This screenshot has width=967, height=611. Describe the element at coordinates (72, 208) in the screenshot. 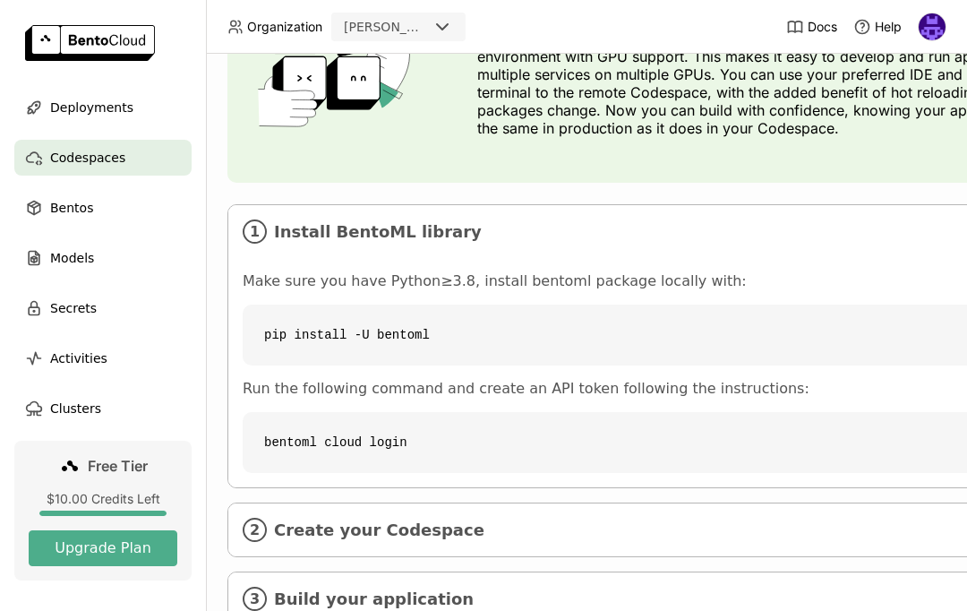

I see `span: Bentos` at that location.